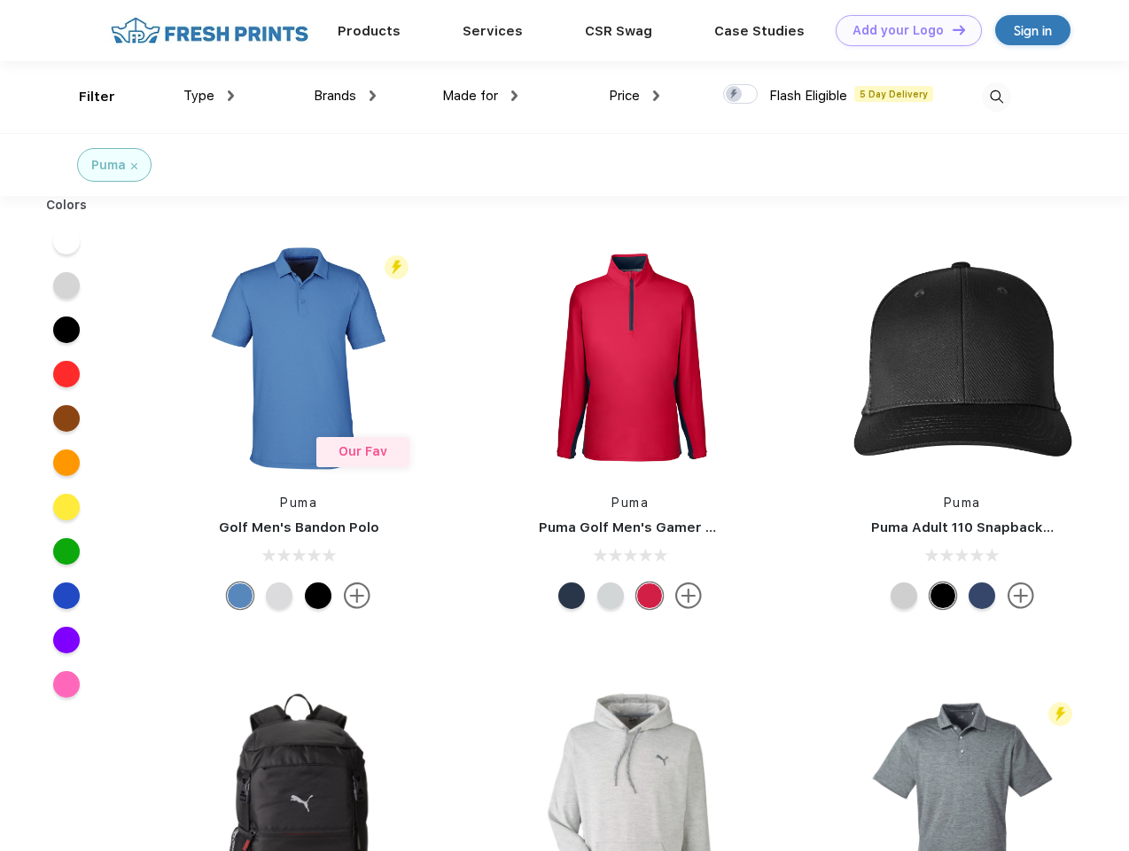 The width and height of the screenshot is (1129, 851). What do you see at coordinates (66, 205) in the screenshot?
I see `div: Colors` at bounding box center [66, 205].